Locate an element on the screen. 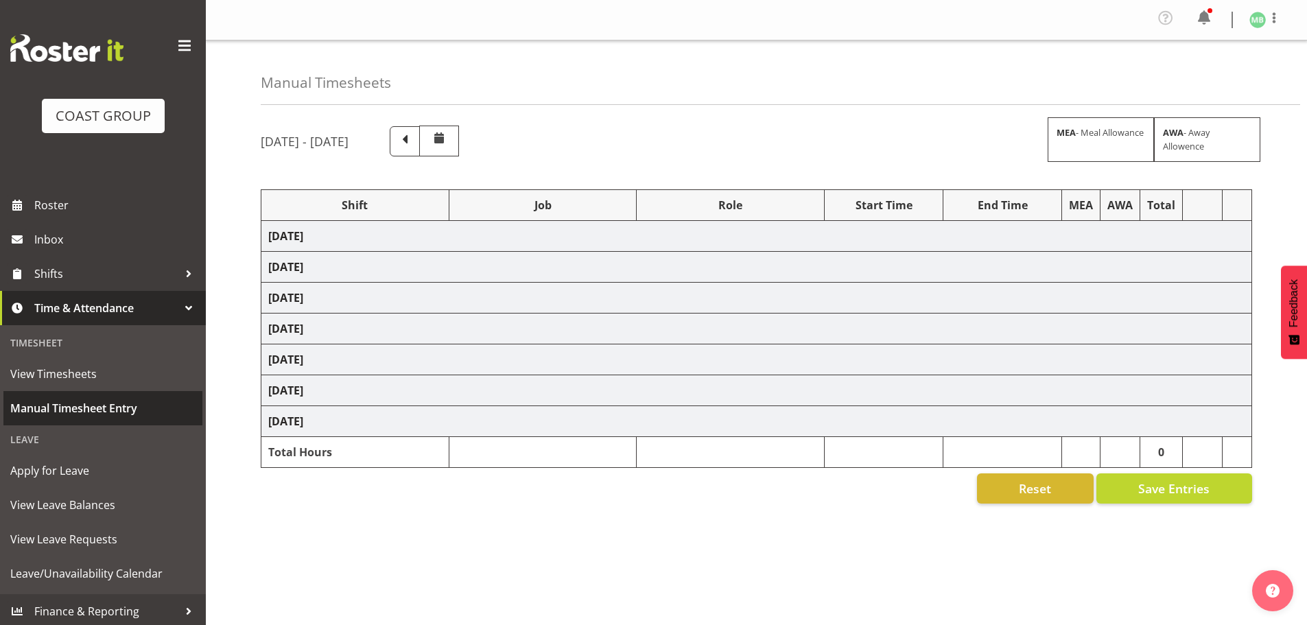 This screenshot has height=625, width=1307. button: Feedback - Show survey is located at coordinates (1294, 312).